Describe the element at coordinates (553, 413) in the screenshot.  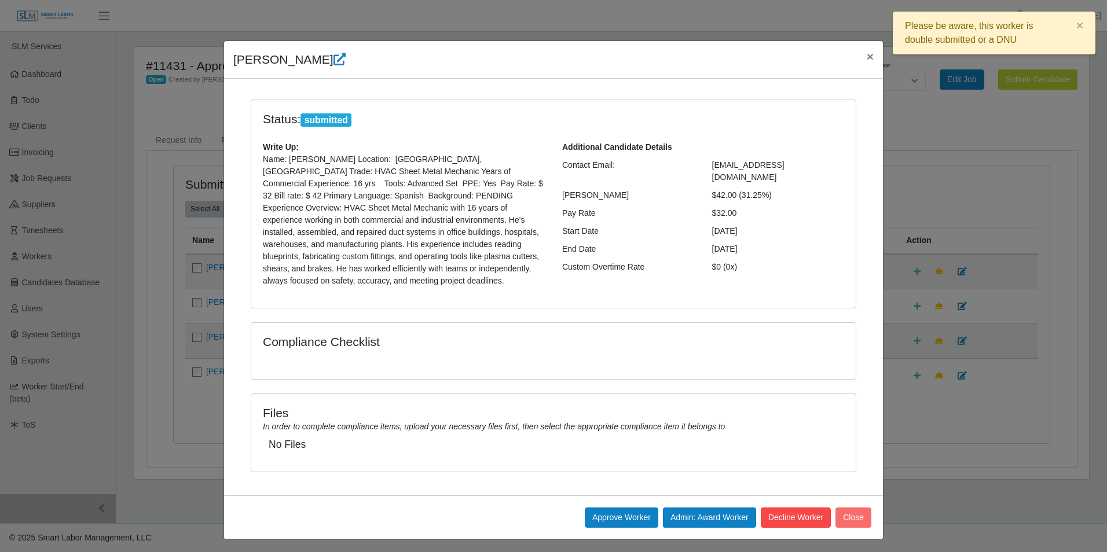
I see `h4: Files` at that location.